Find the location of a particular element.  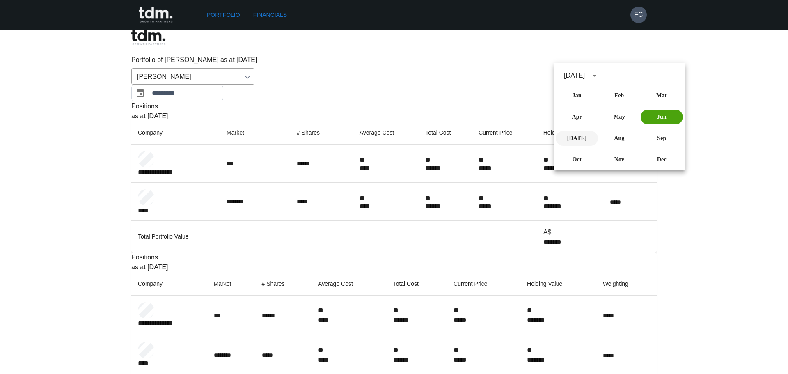

th: Weighting is located at coordinates (627, 284).